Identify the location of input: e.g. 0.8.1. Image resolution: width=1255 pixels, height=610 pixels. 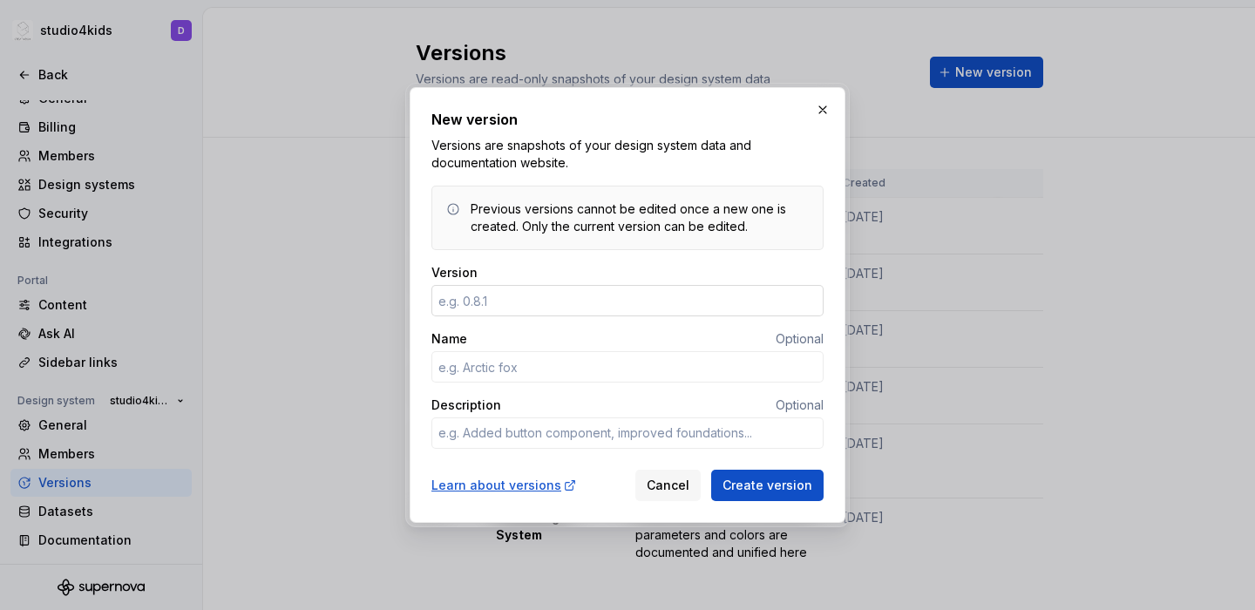
(628, 301).